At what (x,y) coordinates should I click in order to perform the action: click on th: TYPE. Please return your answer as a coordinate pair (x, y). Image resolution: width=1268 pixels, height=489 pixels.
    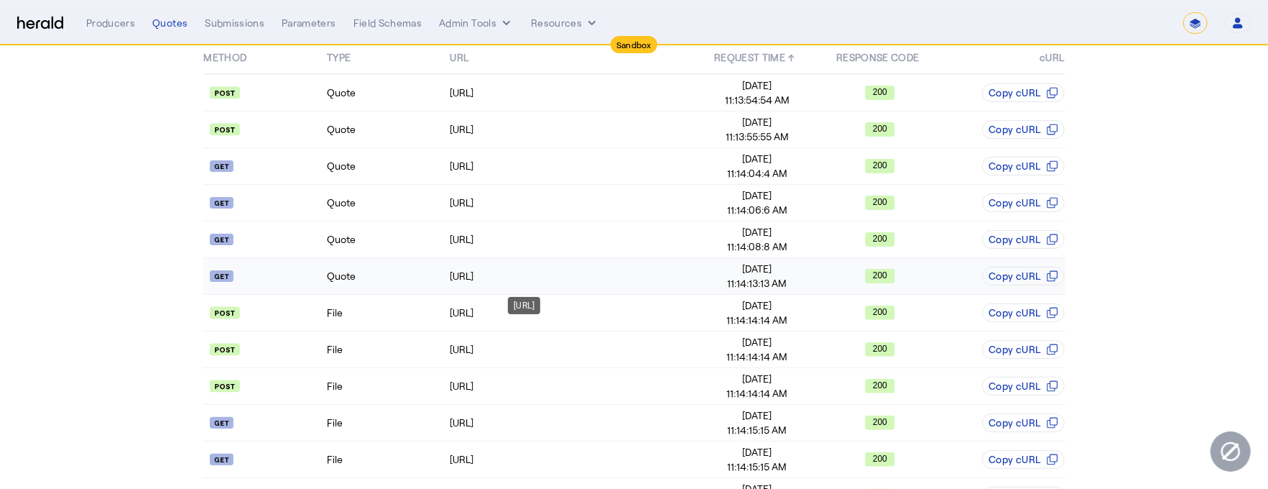
    Looking at the image, I should click on (387, 57).